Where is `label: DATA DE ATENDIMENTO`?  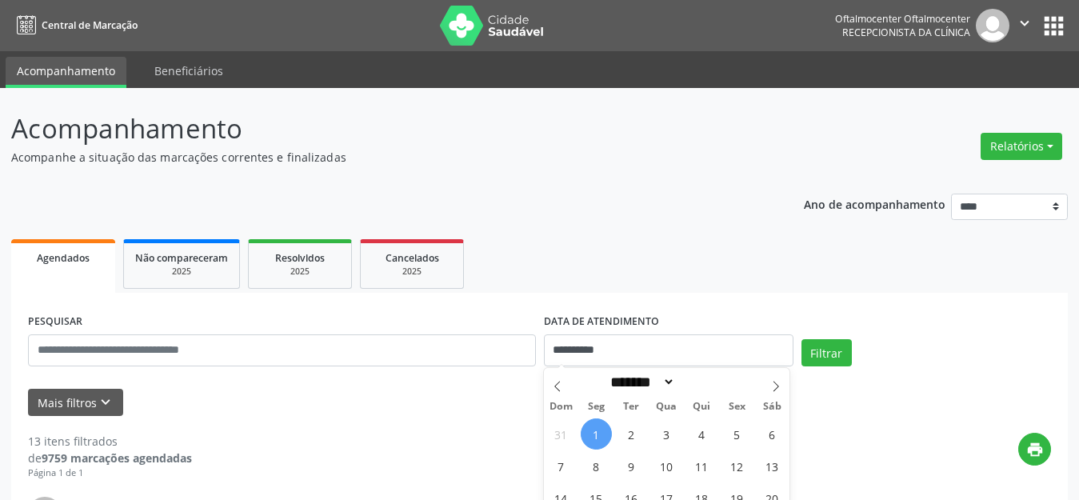
label: DATA DE ATENDIMENTO is located at coordinates (601, 321).